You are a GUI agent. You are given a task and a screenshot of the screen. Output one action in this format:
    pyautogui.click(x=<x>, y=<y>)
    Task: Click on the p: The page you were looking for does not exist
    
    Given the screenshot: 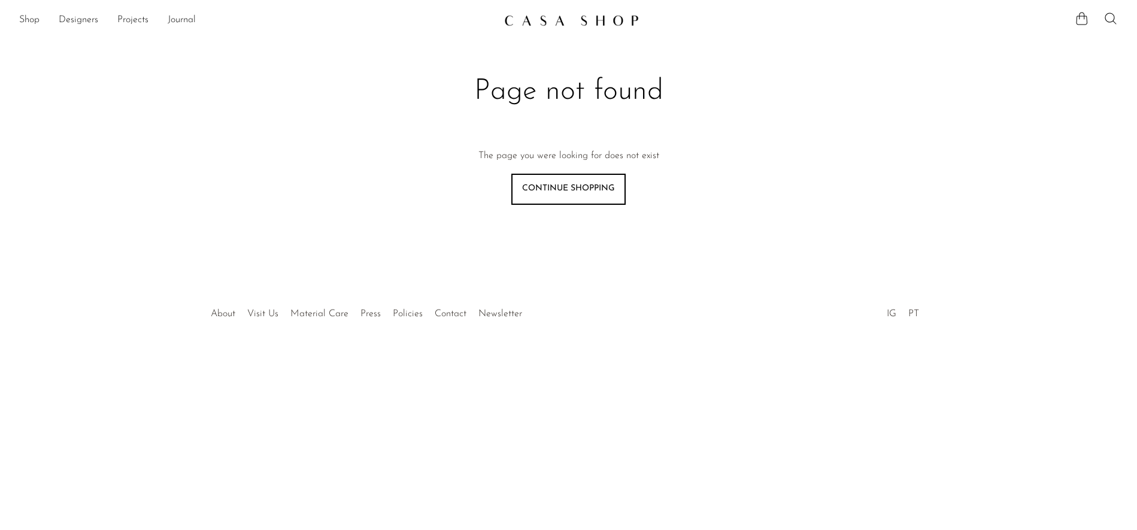 What is the action you would take?
    pyautogui.click(x=569, y=156)
    